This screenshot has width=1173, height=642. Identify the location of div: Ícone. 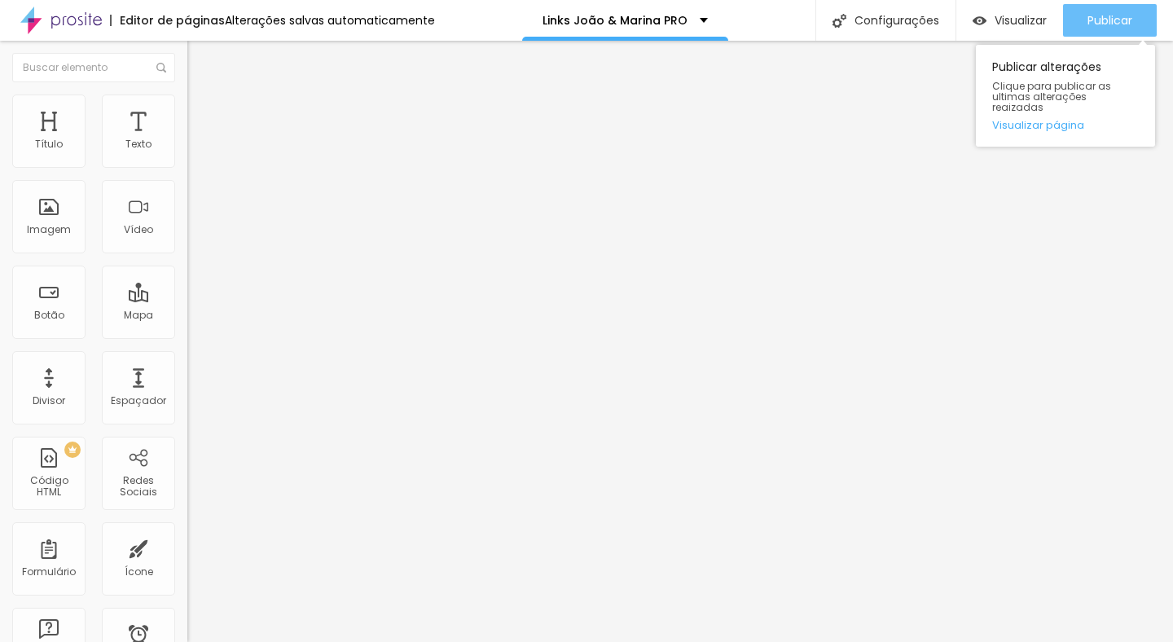
(138, 572).